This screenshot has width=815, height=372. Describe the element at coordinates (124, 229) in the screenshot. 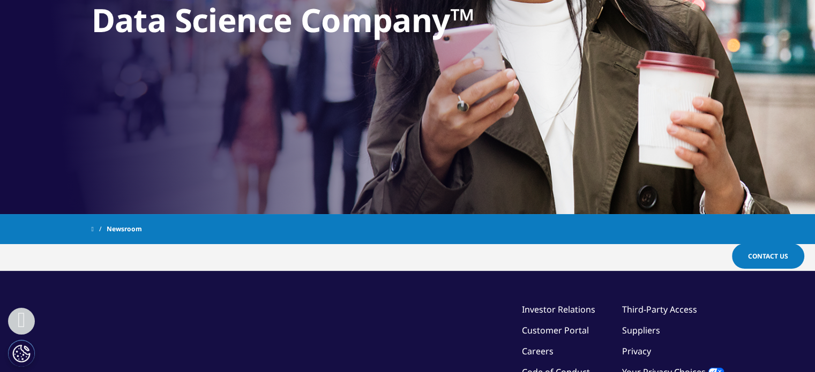

I see `span: Newsroom` at that location.